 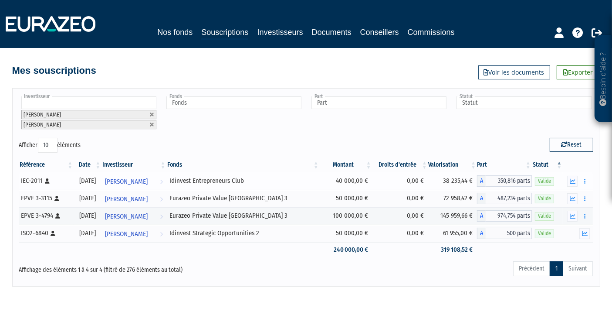 I want to click on label: Afficher éléments, so click(x=50, y=145).